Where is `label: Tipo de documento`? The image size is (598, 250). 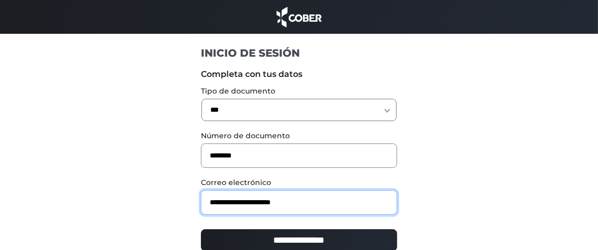 label: Tipo de documento is located at coordinates (299, 91).